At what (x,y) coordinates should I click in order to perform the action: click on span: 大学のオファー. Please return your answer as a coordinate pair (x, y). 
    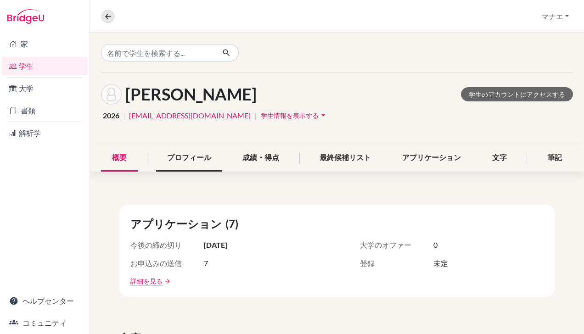
    Looking at the image, I should click on (397, 245).